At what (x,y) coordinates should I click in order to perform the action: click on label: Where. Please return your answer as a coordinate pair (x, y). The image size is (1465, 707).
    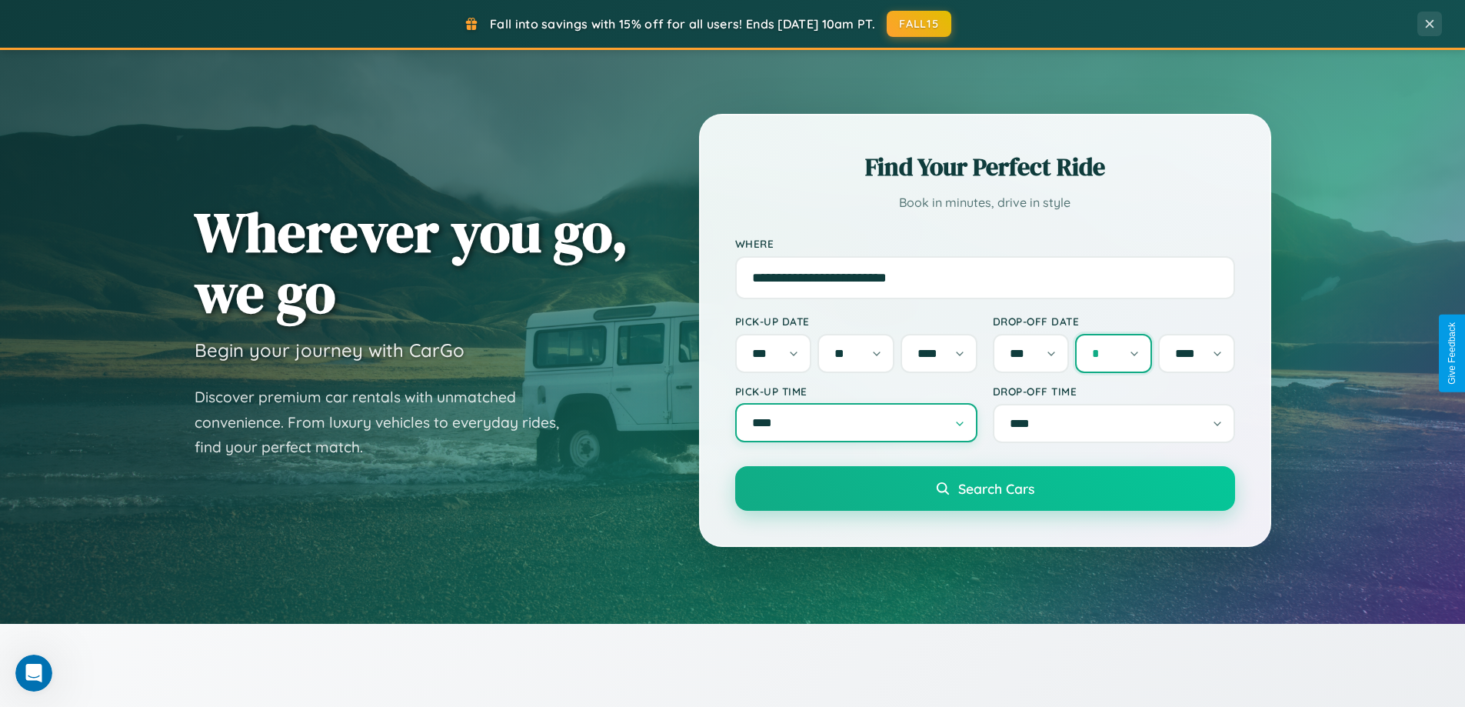
    Looking at the image, I should click on (985, 243).